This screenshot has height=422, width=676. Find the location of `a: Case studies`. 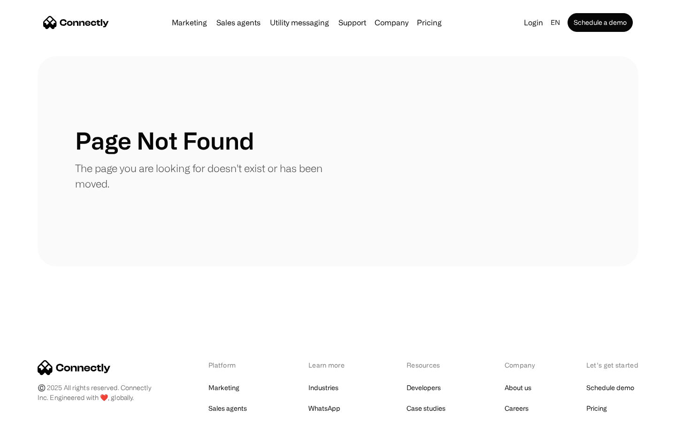

a: Case studies is located at coordinates (426, 409).